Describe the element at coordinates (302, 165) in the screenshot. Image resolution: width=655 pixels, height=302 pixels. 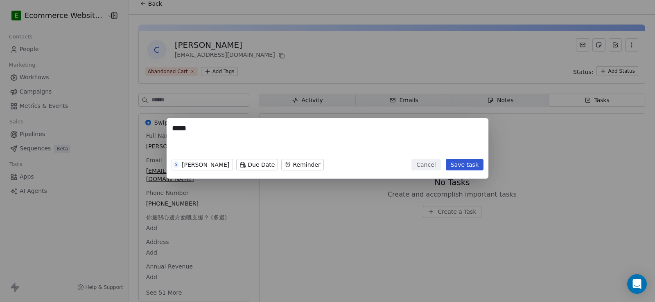
I see `button: Reminder` at that location.